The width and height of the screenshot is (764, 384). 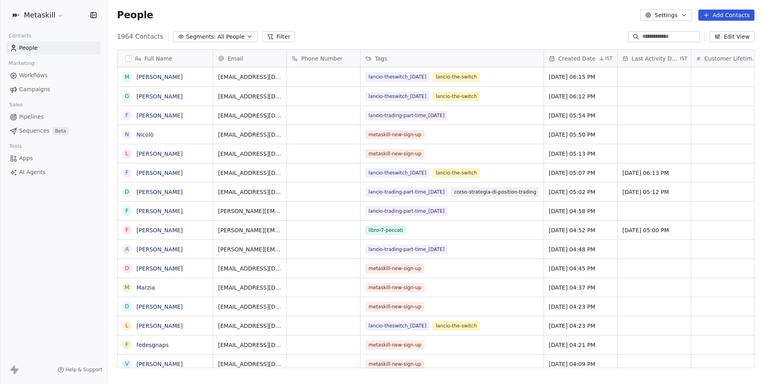 What do you see at coordinates (37, 15) in the screenshot?
I see `button: Metaskill` at bounding box center [37, 15].